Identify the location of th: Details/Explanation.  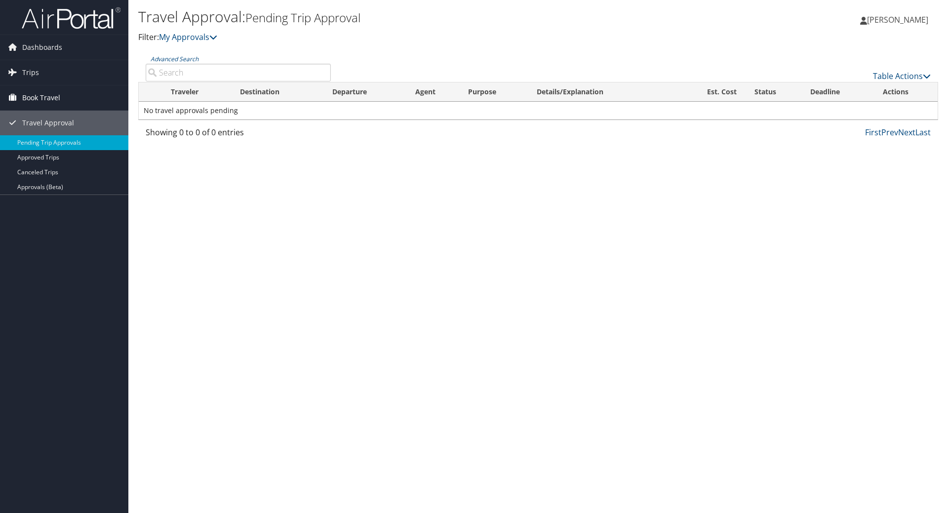
(601, 92).